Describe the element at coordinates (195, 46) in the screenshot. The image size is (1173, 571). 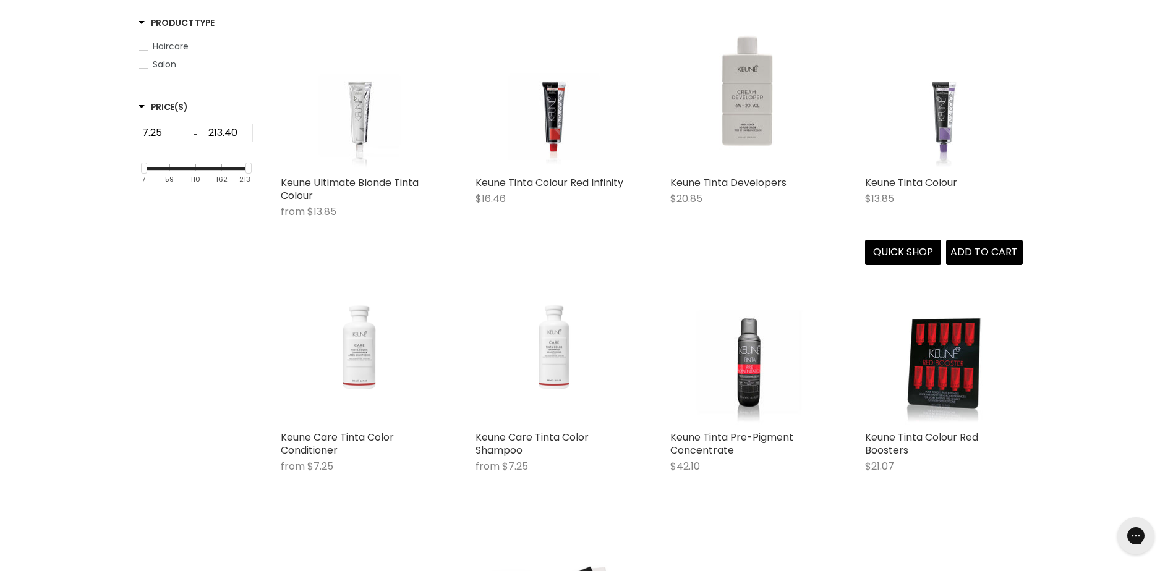
I see `a: Haircare` at that location.